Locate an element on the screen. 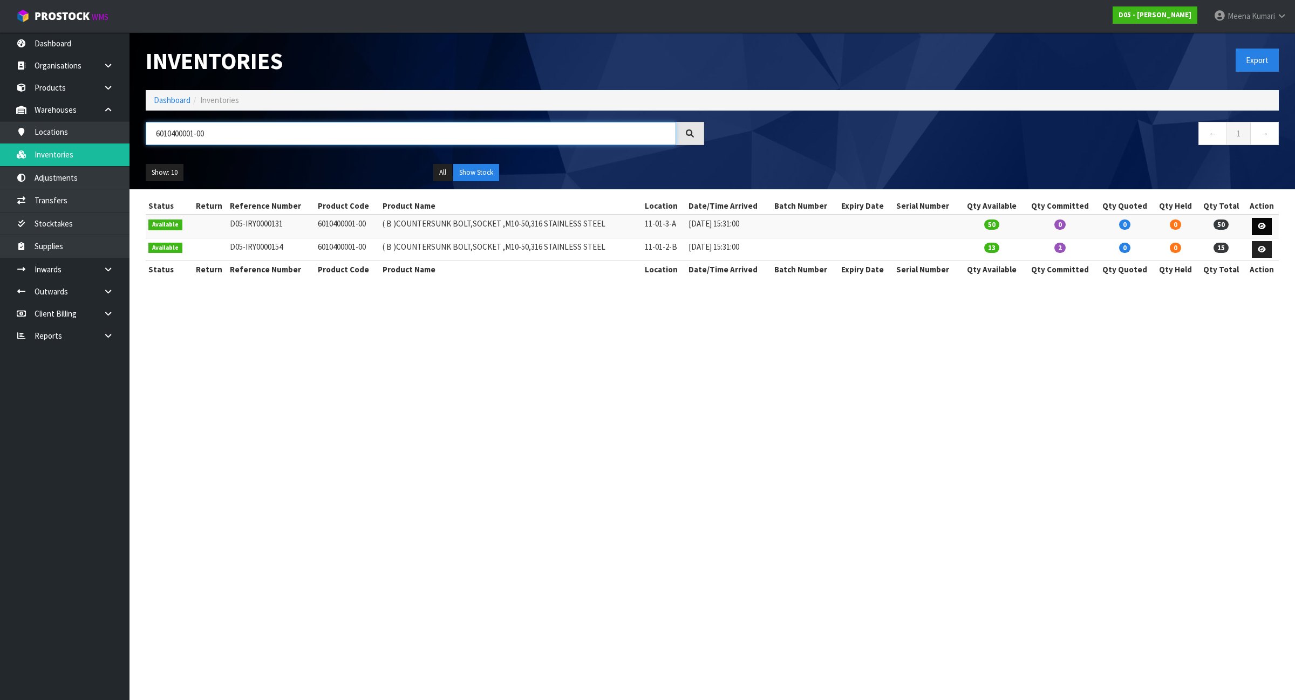 The height and width of the screenshot is (700, 1295). input: Search inventories is located at coordinates (411, 133).